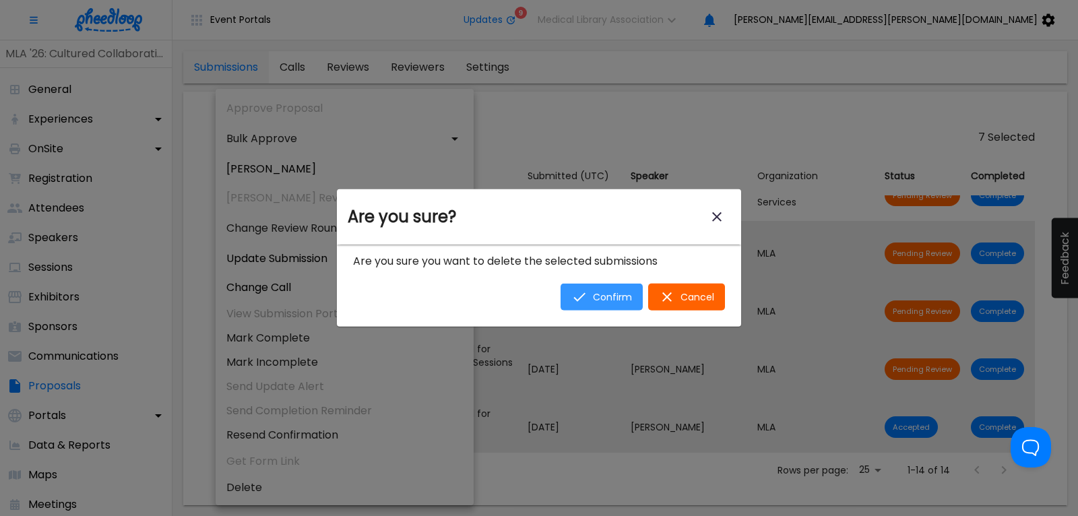  I want to click on button: cancel, so click(687, 297).